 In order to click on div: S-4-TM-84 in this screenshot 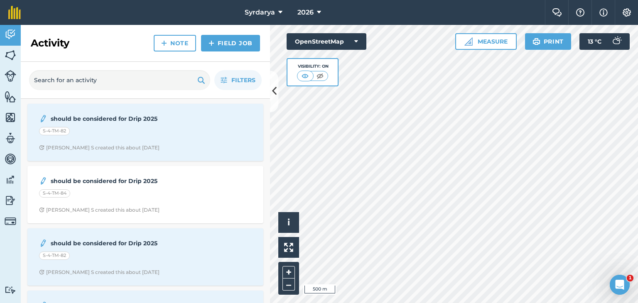, I will do `click(54, 194)`.